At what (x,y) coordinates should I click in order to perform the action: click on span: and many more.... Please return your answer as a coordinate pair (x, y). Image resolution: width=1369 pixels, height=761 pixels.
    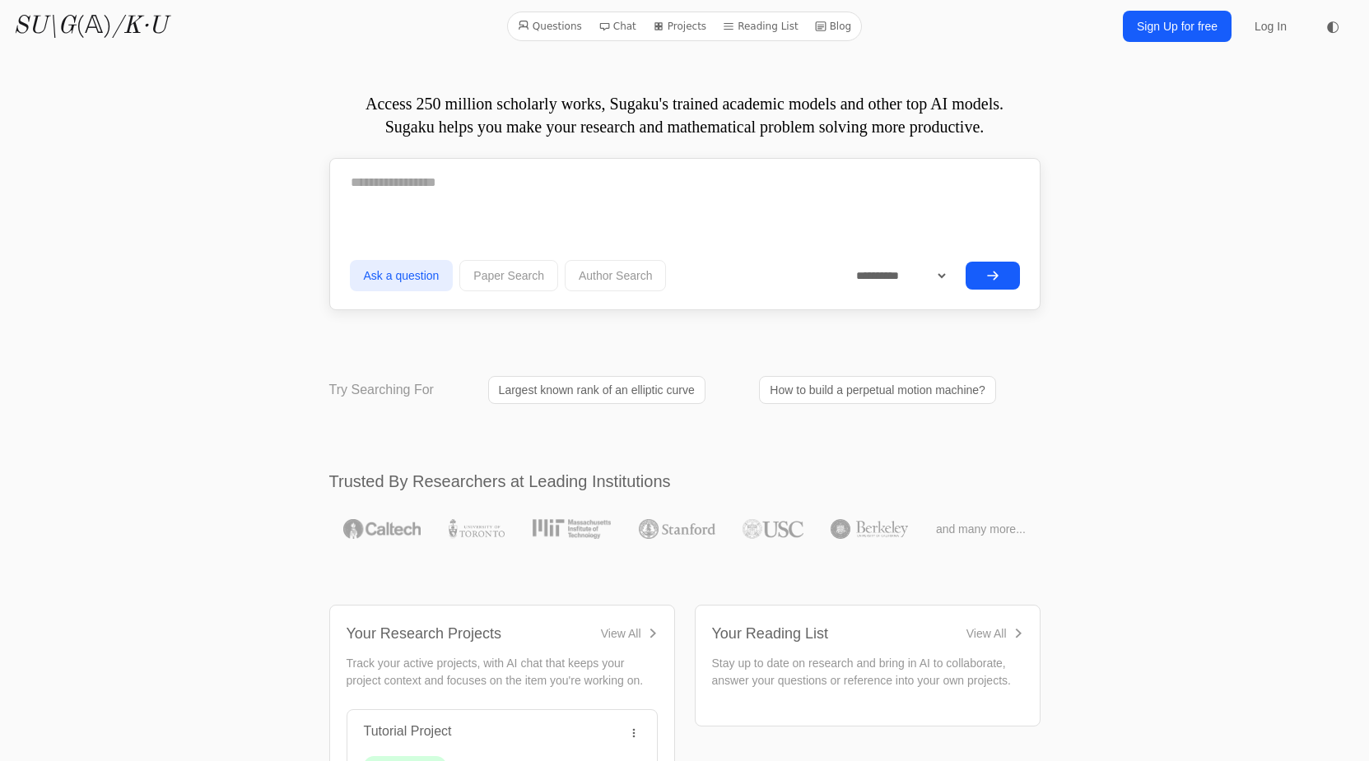
    Looking at the image, I should click on (980, 529).